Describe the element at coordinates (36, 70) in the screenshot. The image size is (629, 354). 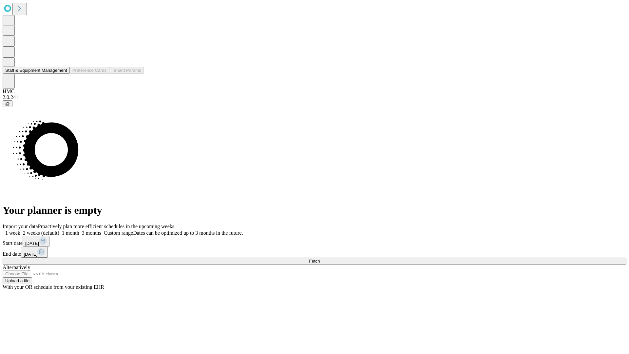
I see `button: Staff & Equipment Management` at that location.